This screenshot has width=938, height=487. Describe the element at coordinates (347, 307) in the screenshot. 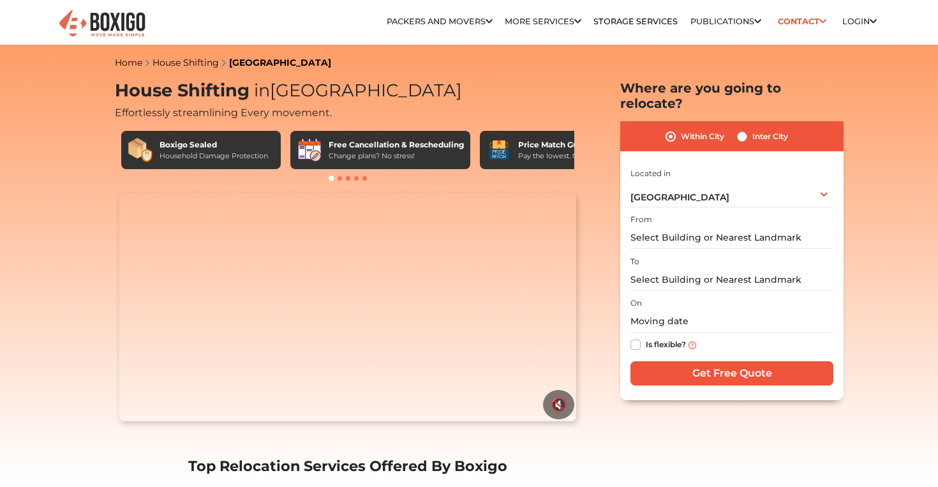

I see `video: Your browser does not support the video tag.` at that location.